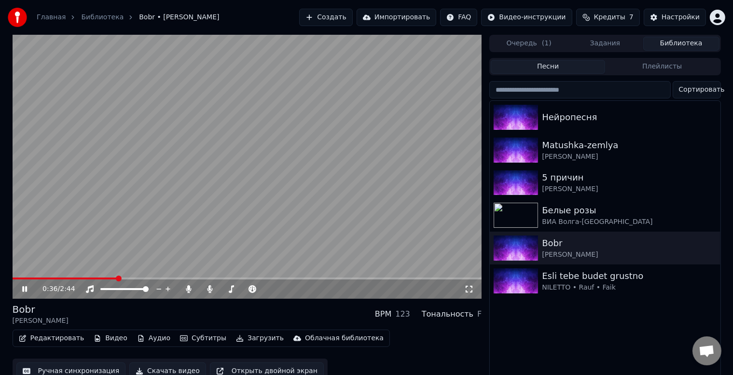 This screenshot has width=733, height=375. What do you see at coordinates (111, 338) in the screenshot?
I see `button: Видео` at bounding box center [111, 338].